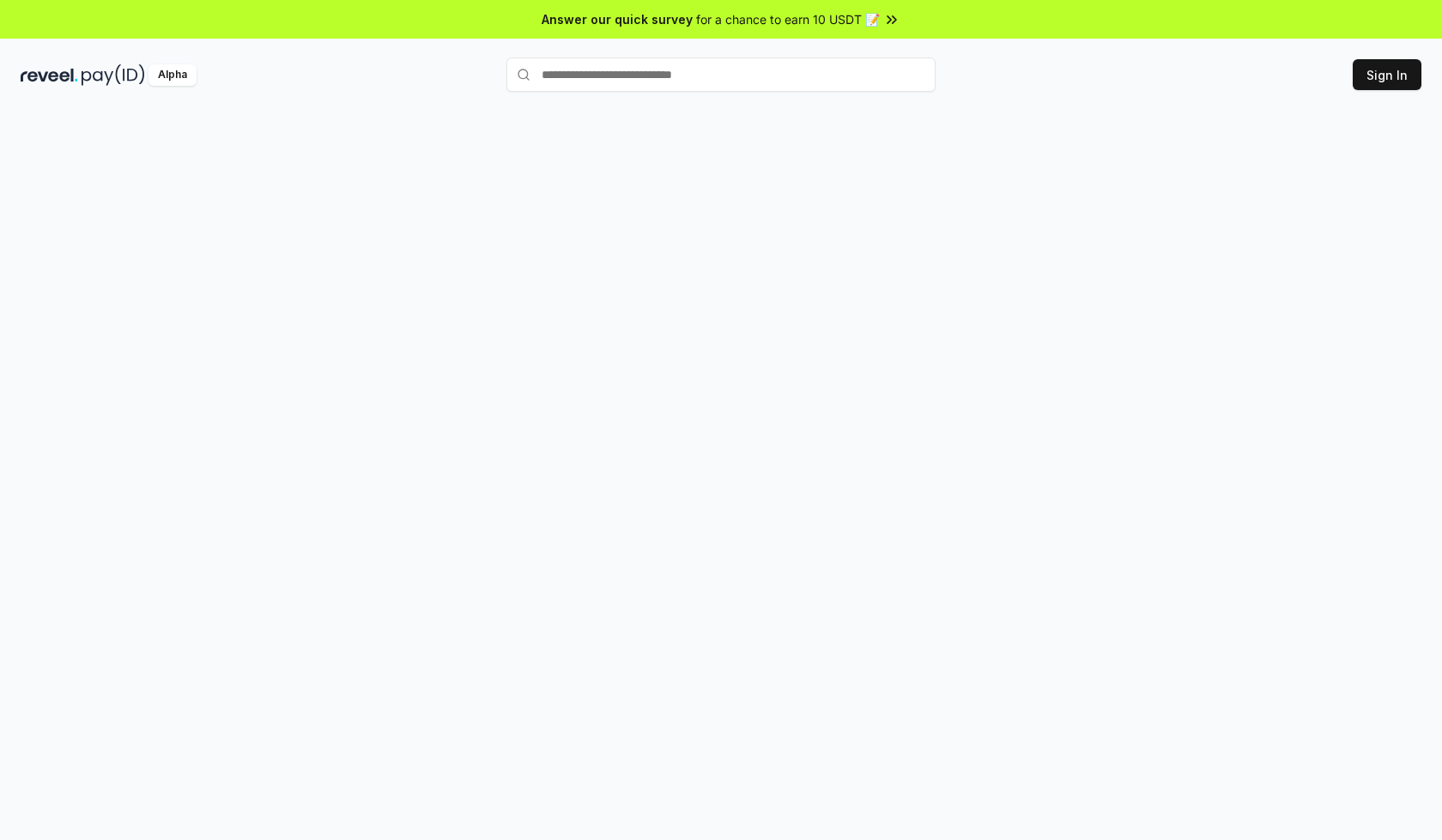 Image resolution: width=1442 pixels, height=840 pixels. I want to click on span: for a chance to earn 10 USDT 📝, so click(788, 18).